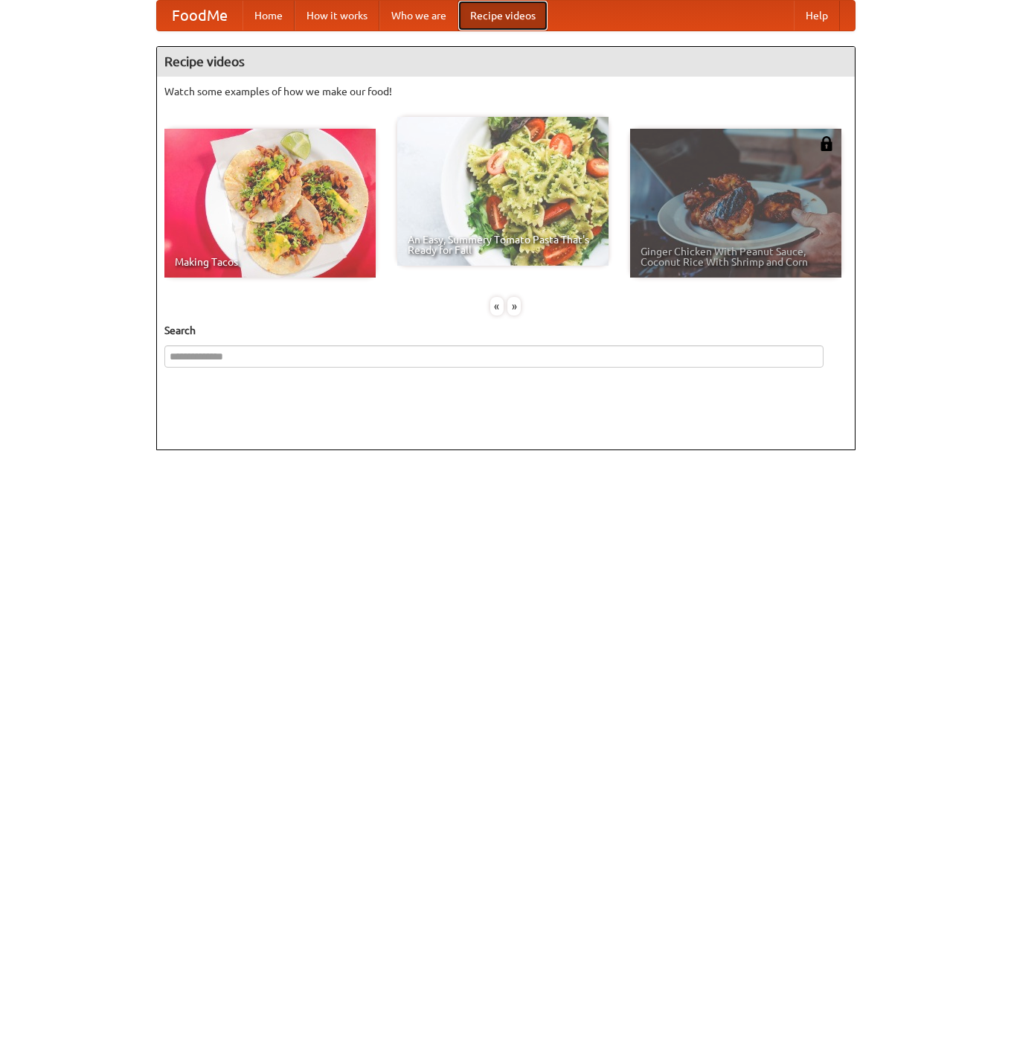  What do you see at coordinates (269, 16) in the screenshot?
I see `a: Home` at bounding box center [269, 16].